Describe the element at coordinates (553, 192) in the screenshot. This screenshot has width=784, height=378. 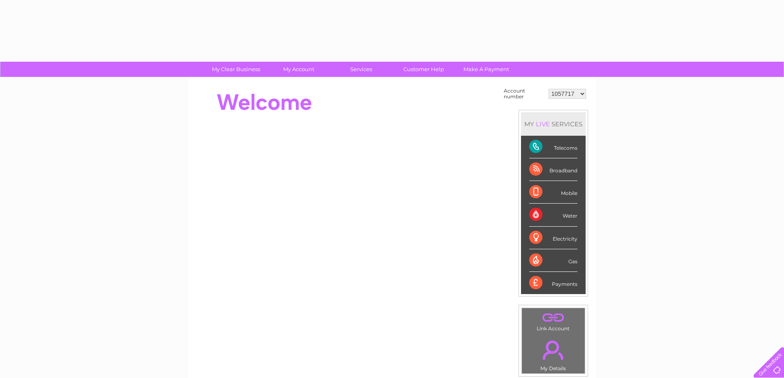
I see `div: Mobile` at that location.